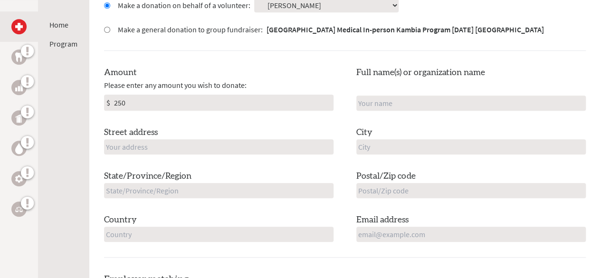 This screenshot has height=278, width=601. What do you see at coordinates (19, 209) in the screenshot?
I see `img: Legal Empowerment` at bounding box center [19, 209].